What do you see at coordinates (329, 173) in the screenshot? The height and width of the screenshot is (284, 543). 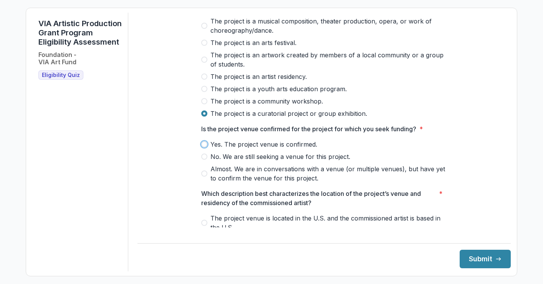 I see `span: Almost. We are in conversations with a venue (or multiple venues), but have yet to confirm the ve...` at bounding box center [329, 173].